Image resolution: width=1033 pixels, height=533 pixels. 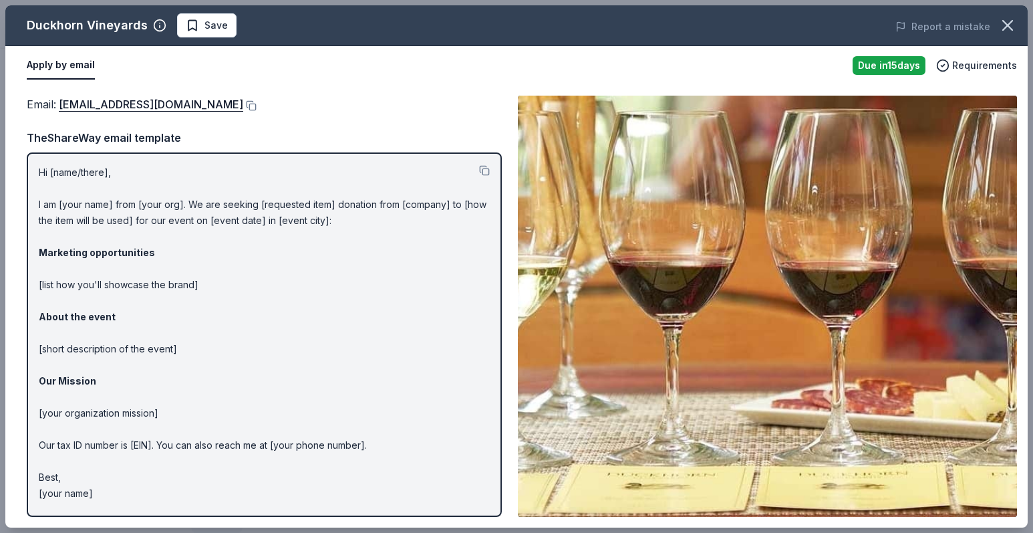 What do you see at coordinates (61, 66) in the screenshot?
I see `button: Apply by email` at bounding box center [61, 66].